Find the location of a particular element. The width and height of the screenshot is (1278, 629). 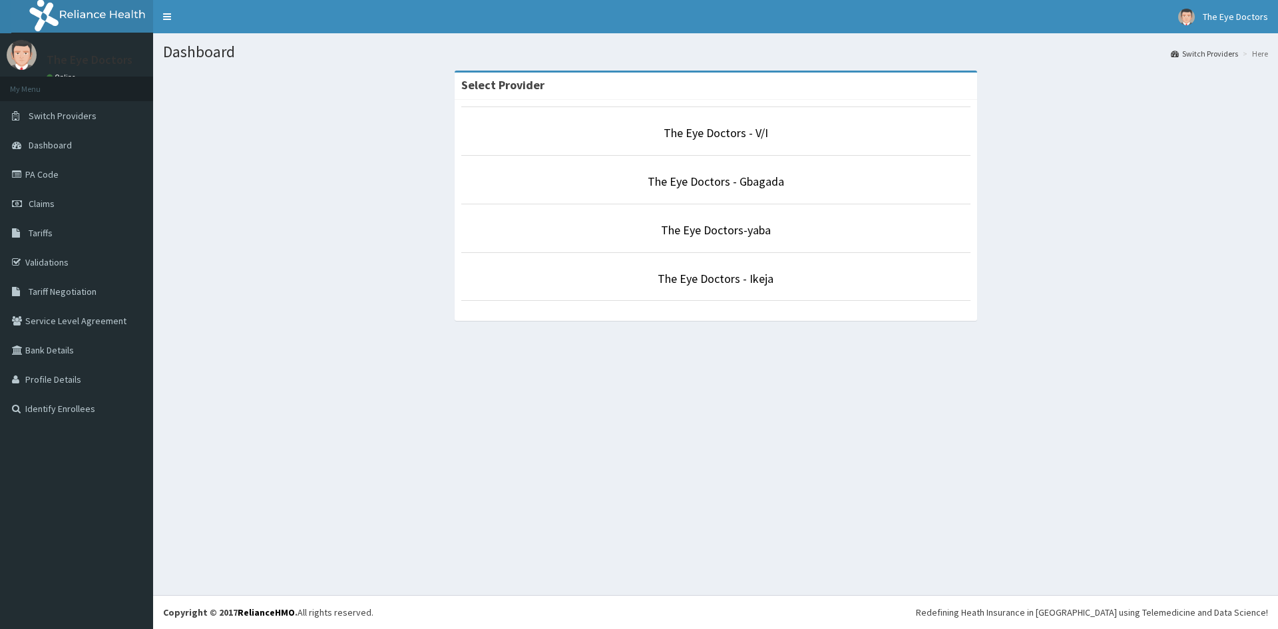

span: Claims is located at coordinates (41, 204).